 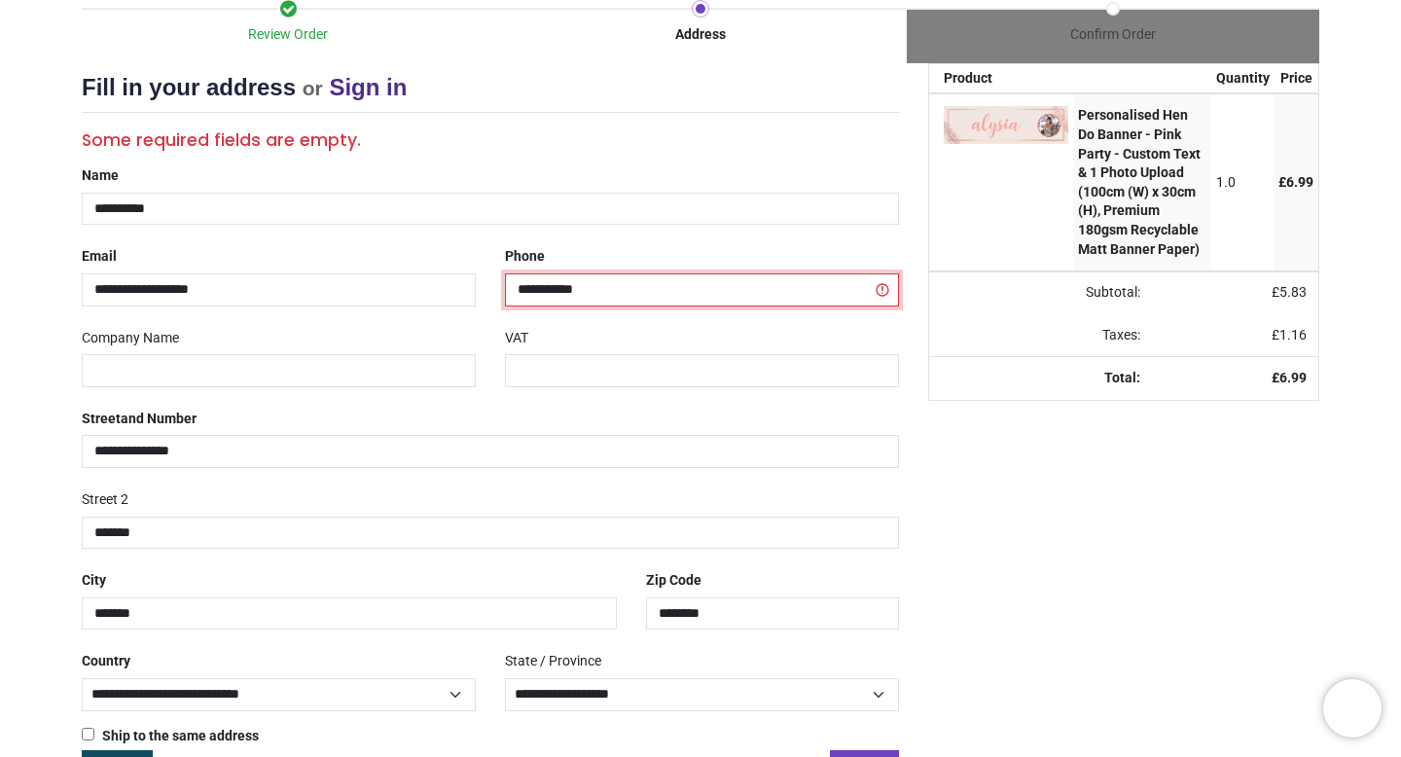 I want to click on label: Street, so click(x=139, y=419).